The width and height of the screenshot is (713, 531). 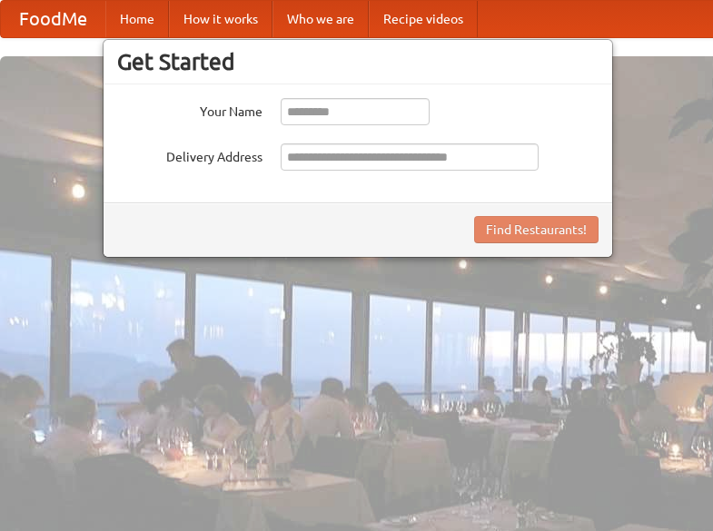 What do you see at coordinates (423, 19) in the screenshot?
I see `a: Recipe videos` at bounding box center [423, 19].